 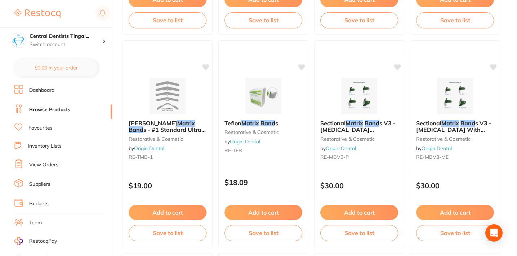 What do you see at coordinates (43, 241) in the screenshot?
I see `span: RestocqPay` at bounding box center [43, 241].